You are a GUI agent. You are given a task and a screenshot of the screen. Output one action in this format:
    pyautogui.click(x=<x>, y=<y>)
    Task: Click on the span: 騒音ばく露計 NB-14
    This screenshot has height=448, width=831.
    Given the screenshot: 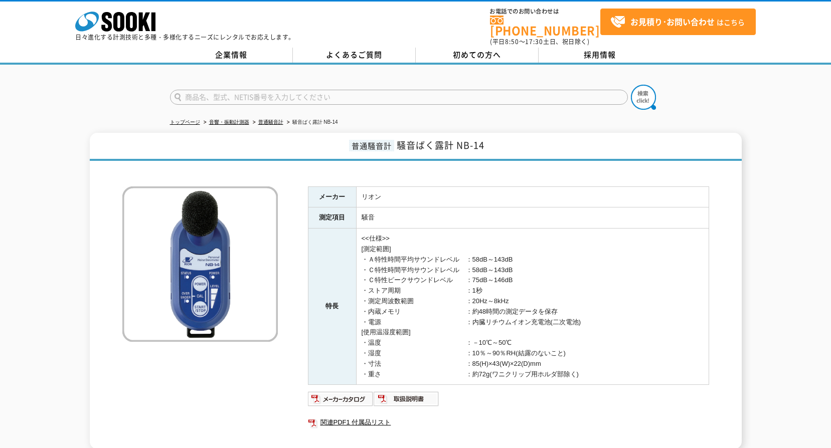 What is the action you would take?
    pyautogui.click(x=440, y=145)
    